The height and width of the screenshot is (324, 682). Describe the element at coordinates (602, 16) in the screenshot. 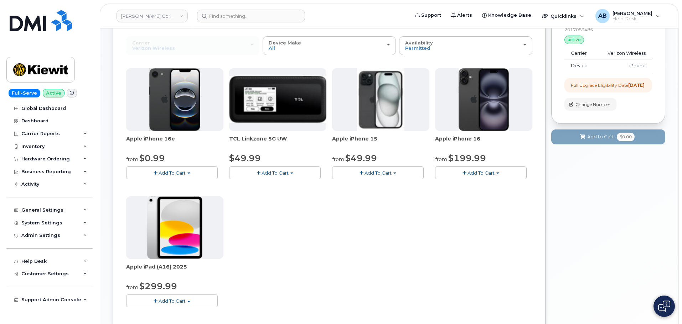

I see `span: AB` at that location.